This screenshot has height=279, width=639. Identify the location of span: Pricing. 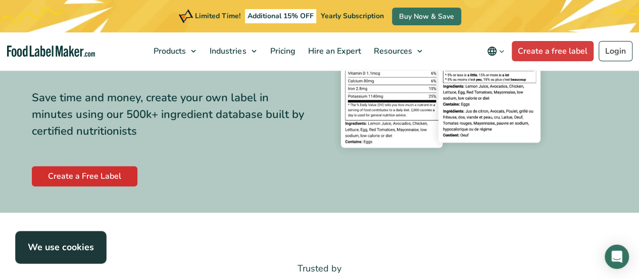
(282, 51).